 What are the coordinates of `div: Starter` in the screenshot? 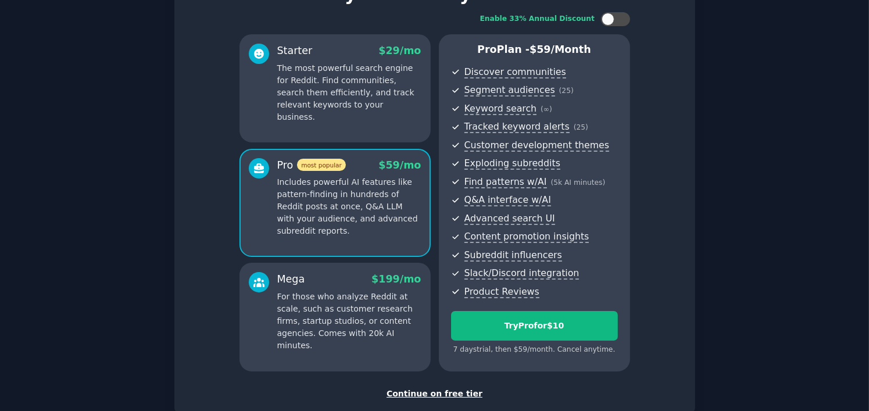 It's located at (295, 51).